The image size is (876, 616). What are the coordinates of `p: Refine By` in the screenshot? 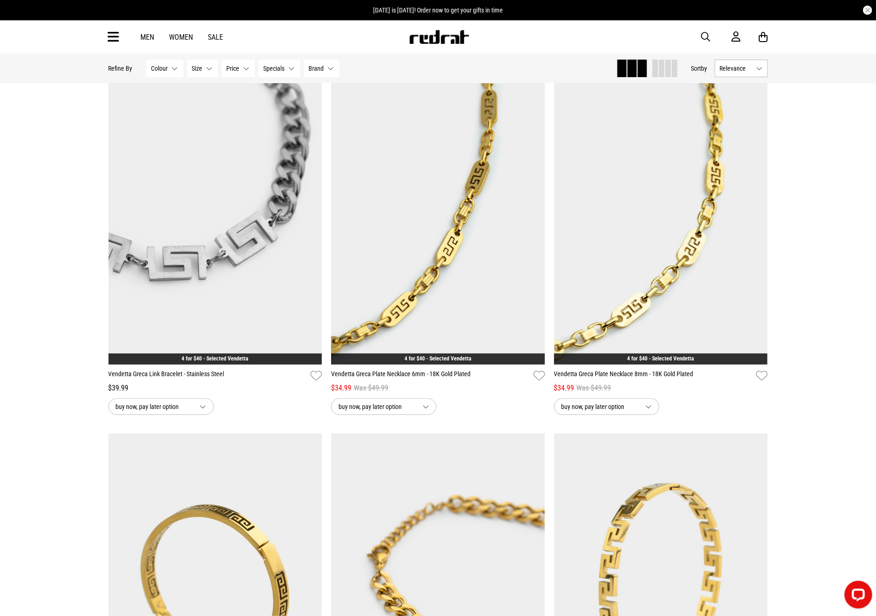 It's located at (121, 68).